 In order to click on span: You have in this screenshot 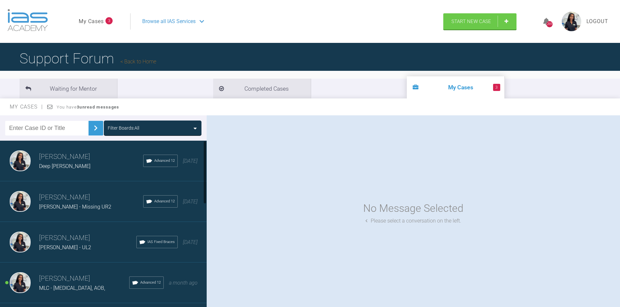, I will do `click(88, 107)`.